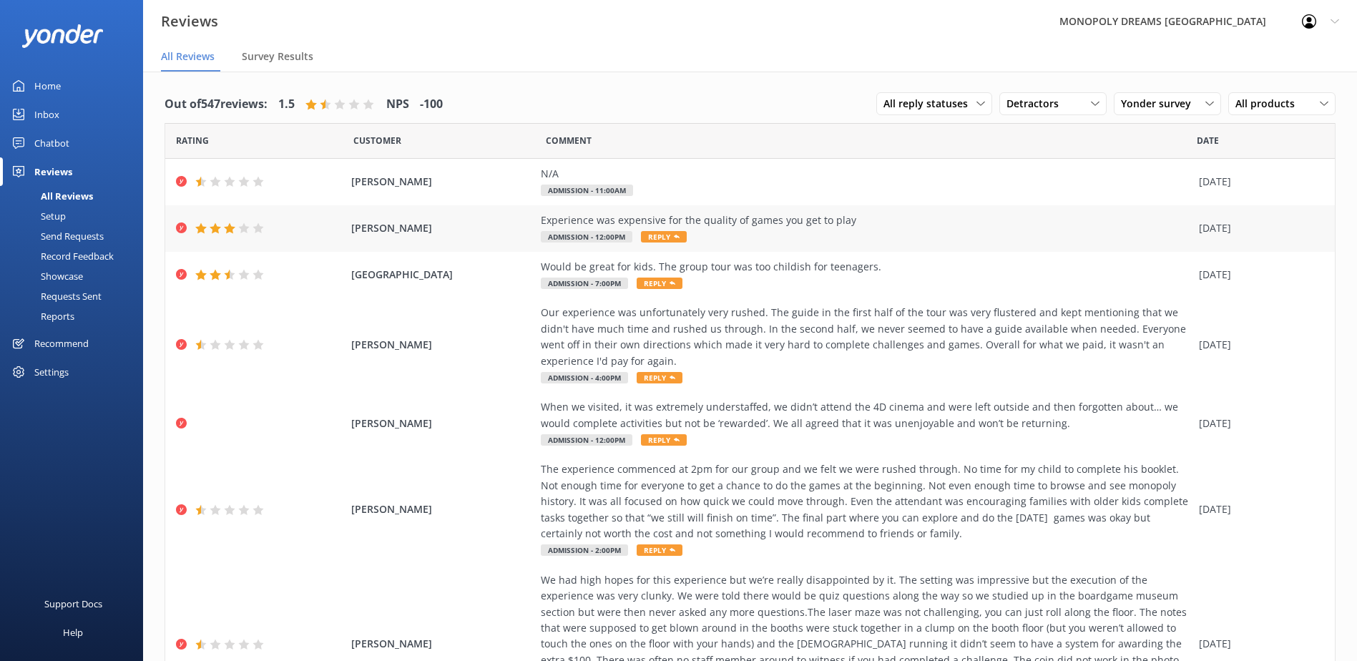 The height and width of the screenshot is (661, 1357). Describe the element at coordinates (73, 632) in the screenshot. I see `div: Help` at that location.